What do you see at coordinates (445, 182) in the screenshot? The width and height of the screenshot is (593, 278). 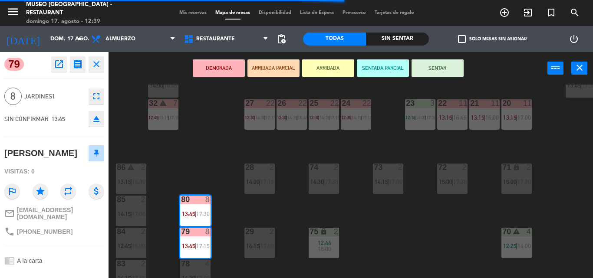 I see `span: 15:00` at bounding box center [445, 182].